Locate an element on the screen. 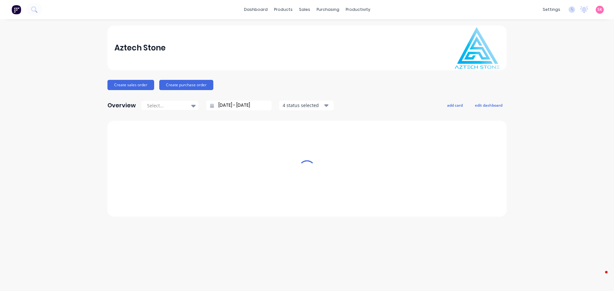  div: purchasing is located at coordinates (328, 10).